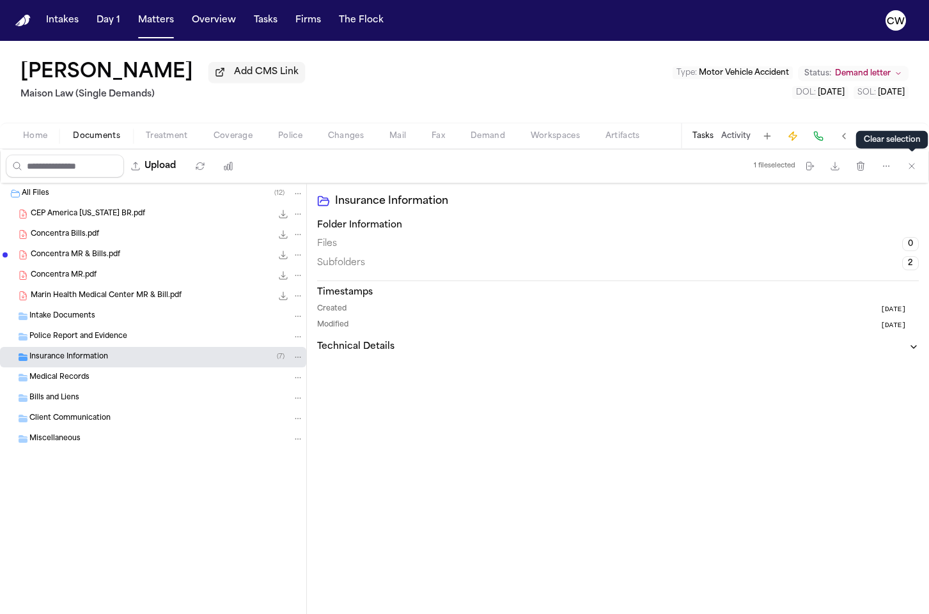 The height and width of the screenshot is (614, 929). What do you see at coordinates (910, 244) in the screenshot?
I see `span: 0` at bounding box center [910, 244].